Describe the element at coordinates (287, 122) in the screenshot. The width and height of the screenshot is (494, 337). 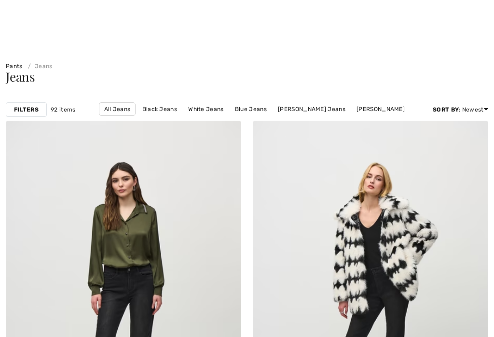
I see `a: Straight Fit` at that location.